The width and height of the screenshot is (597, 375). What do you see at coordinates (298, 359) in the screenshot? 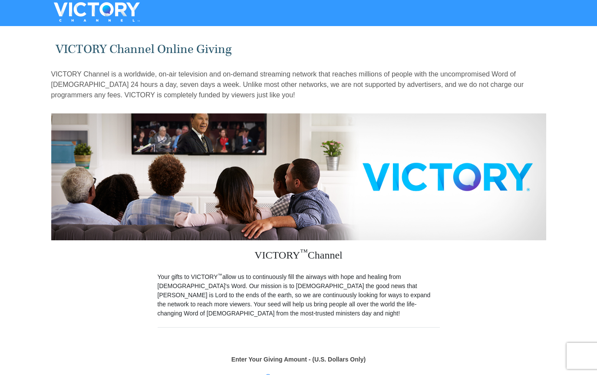
I see `strong: Enter Your Giving Amount - (U.S. Dollars Only)` at bounding box center [298, 359].